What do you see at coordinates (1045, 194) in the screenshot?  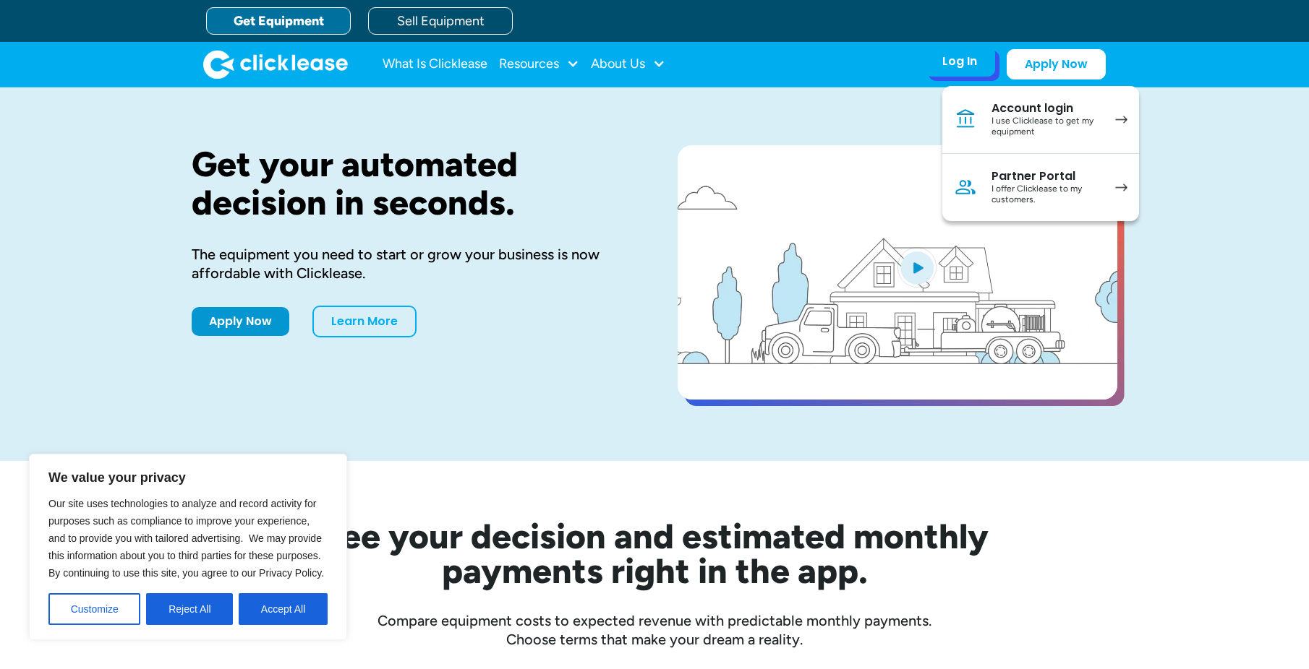 I see `div: I offer Clicklease to my customers.` at bounding box center [1045, 194].